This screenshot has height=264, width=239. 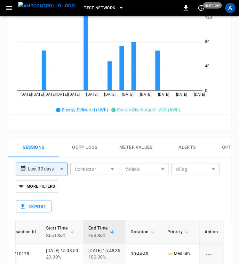 What do you see at coordinates (144, 232) in the screenshot?
I see `span: Duration` at bounding box center [144, 232].